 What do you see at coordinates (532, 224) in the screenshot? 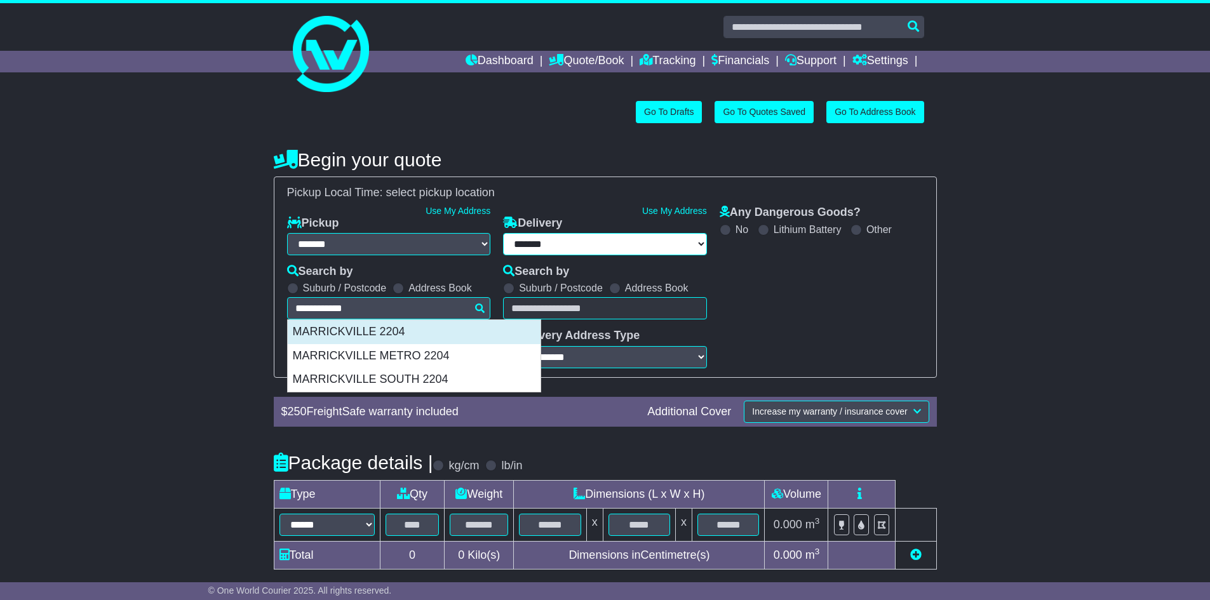
I see `label: Delivery` at bounding box center [532, 224].